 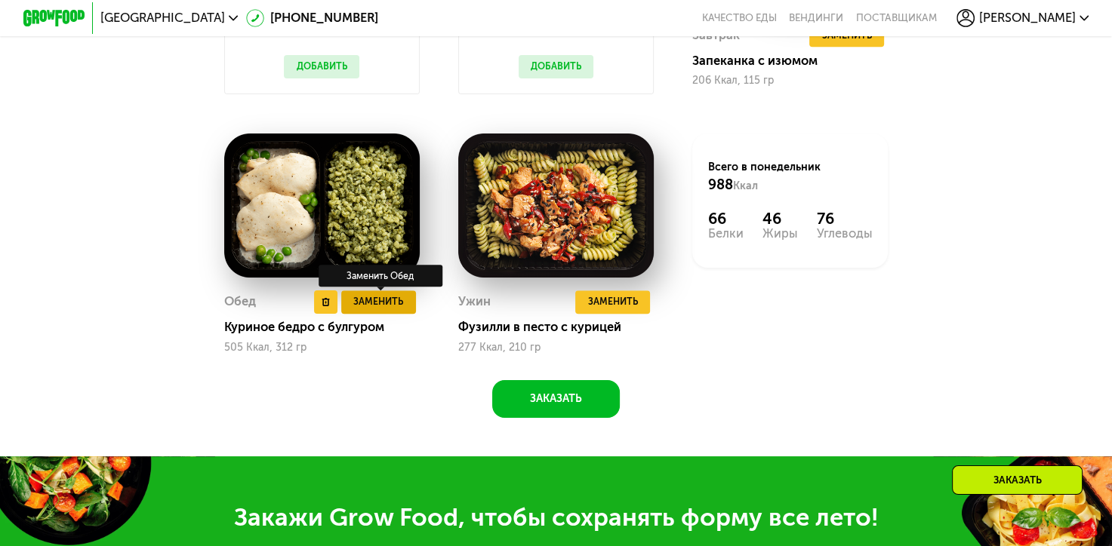 What do you see at coordinates (380, 275) in the screenshot?
I see `div: Заменить Обед` at bounding box center [380, 275].